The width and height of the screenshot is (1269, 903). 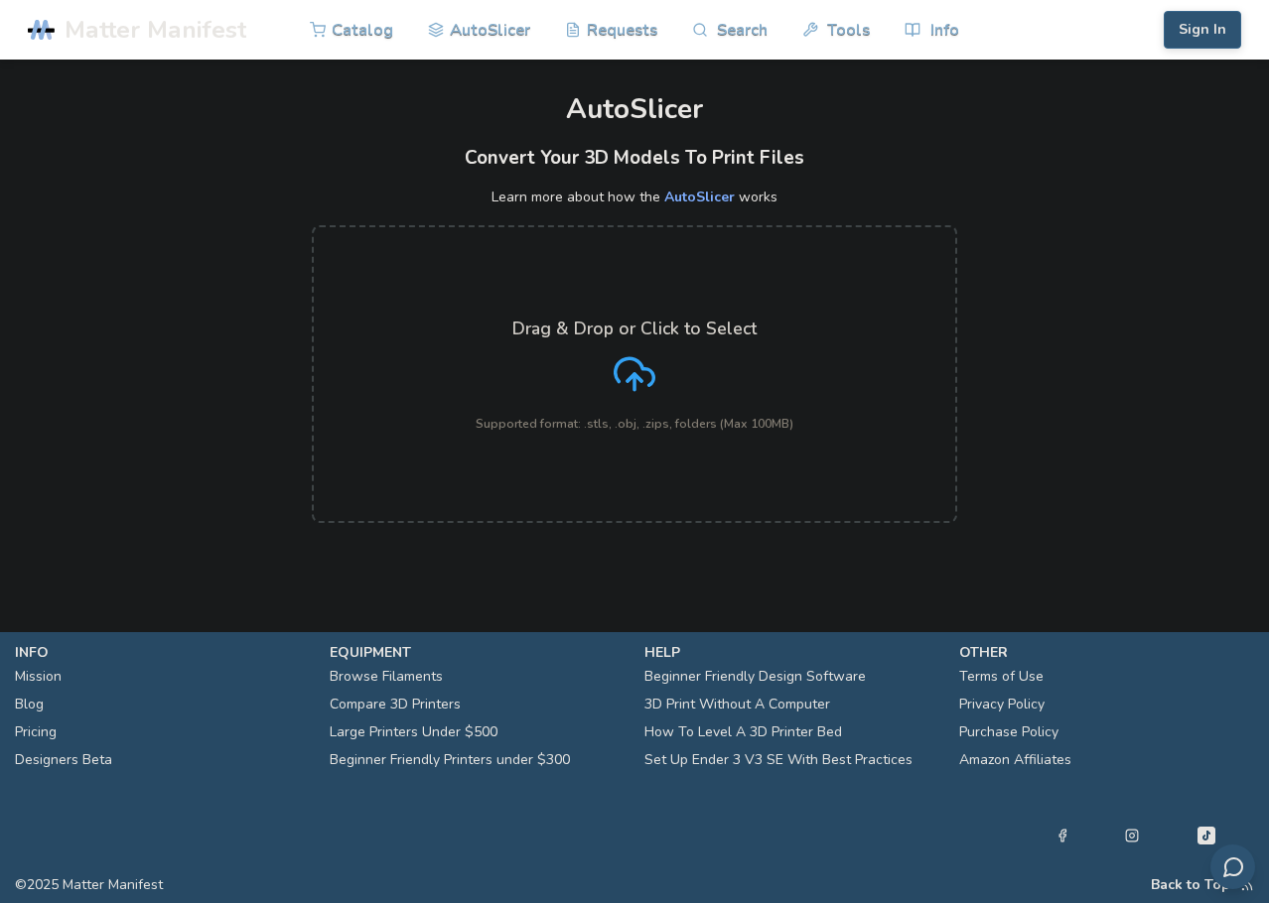 I want to click on a: Blog, so click(x=29, y=705).